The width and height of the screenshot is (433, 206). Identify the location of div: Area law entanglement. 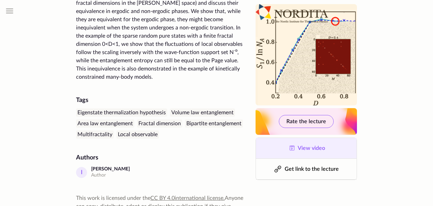
(105, 124).